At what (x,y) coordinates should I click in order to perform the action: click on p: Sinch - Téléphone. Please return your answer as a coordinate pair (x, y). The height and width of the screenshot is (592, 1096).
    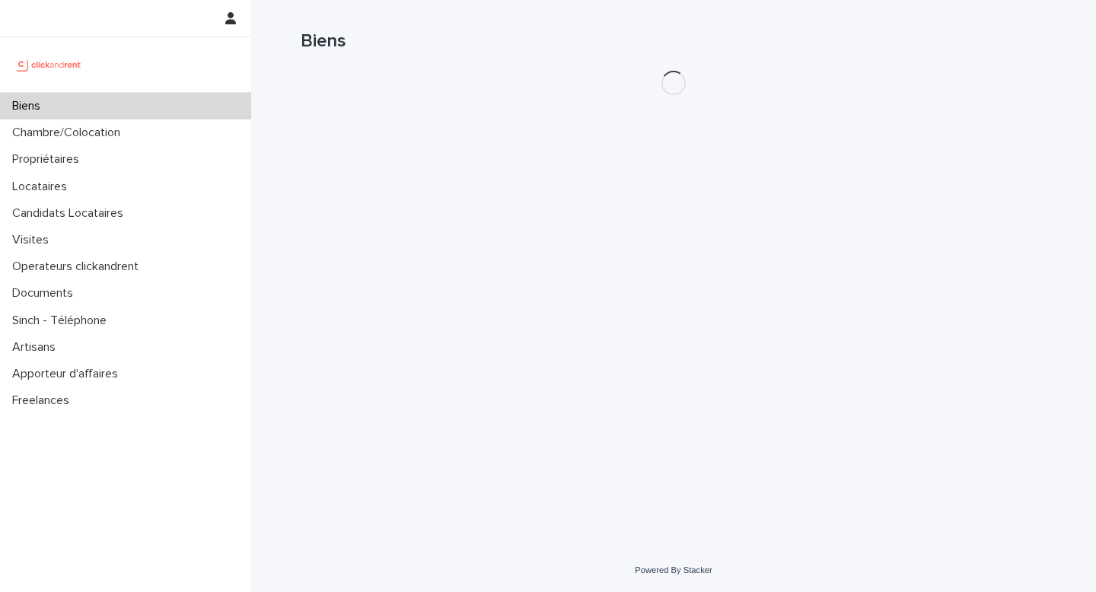
    Looking at the image, I should click on (62, 321).